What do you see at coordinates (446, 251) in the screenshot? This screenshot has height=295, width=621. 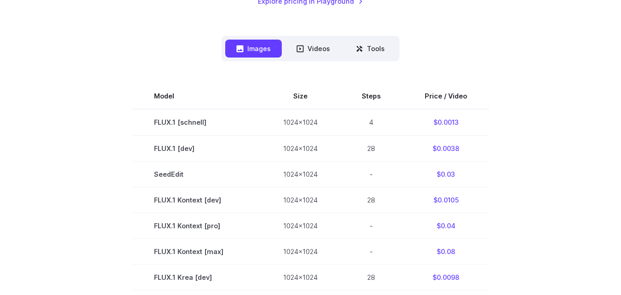 I see `td: $0.08` at bounding box center [446, 251].